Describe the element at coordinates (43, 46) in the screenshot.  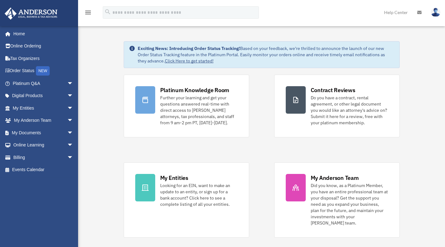
I see `a: Online Ordering` at that location.